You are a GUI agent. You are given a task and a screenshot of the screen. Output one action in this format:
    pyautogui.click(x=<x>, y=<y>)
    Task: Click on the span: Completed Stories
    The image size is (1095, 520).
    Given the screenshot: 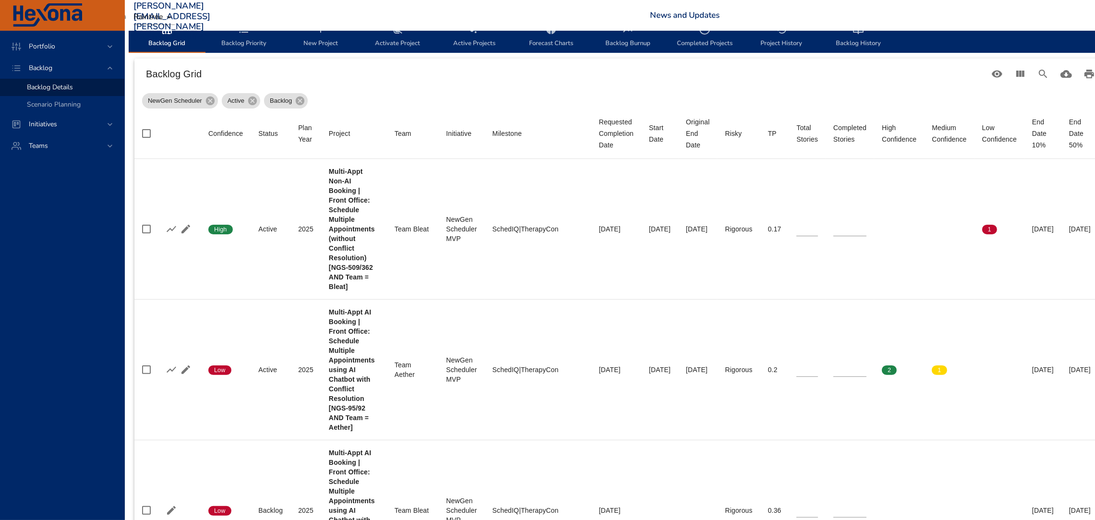 What is the action you would take?
    pyautogui.click(x=850, y=133)
    